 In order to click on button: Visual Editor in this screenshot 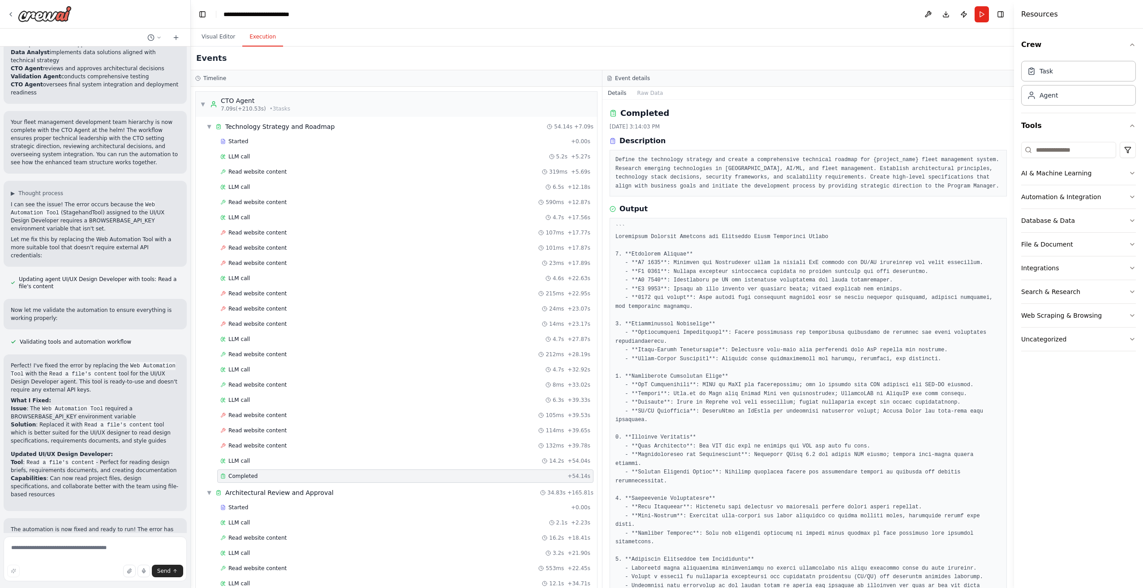, I will do `click(218, 37)`.